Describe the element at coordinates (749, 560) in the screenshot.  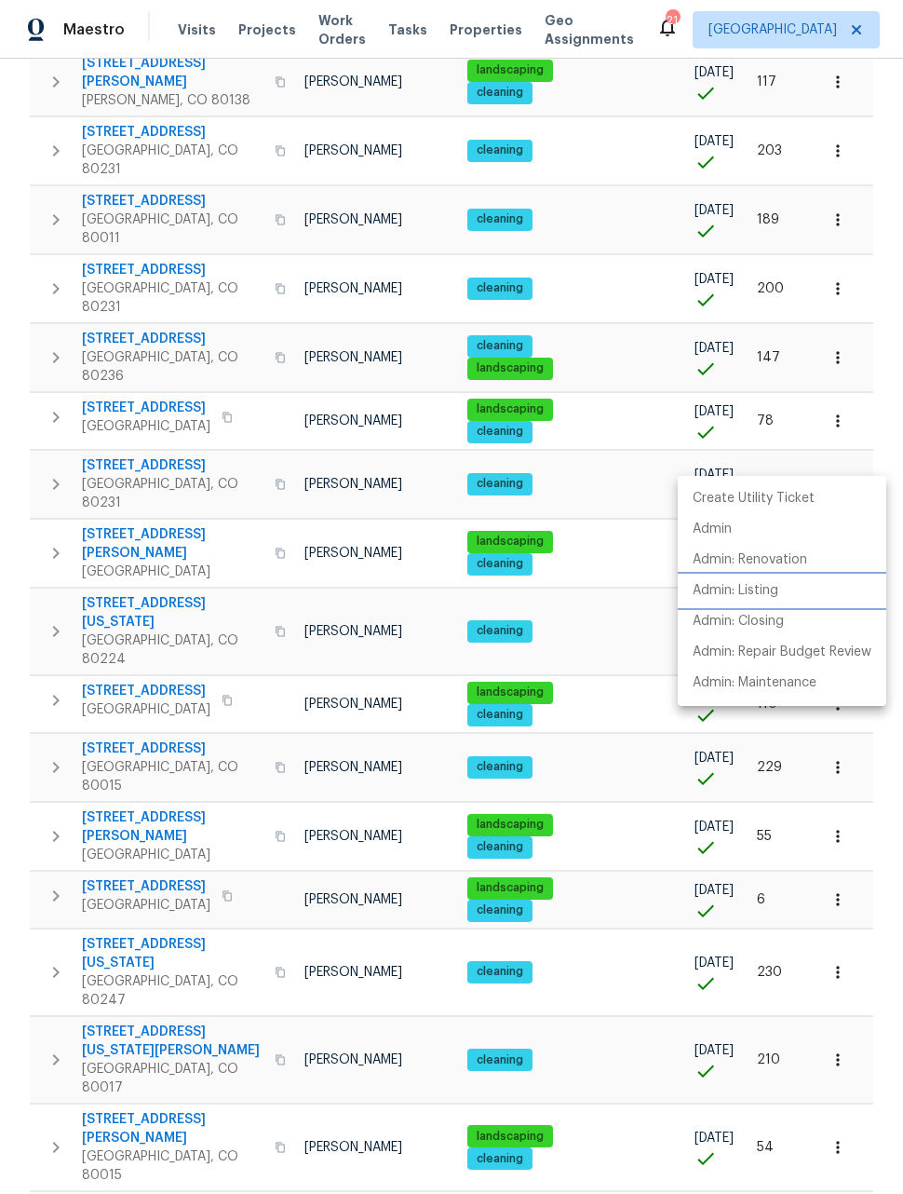
I see `p: Admin: Renovation` at that location.